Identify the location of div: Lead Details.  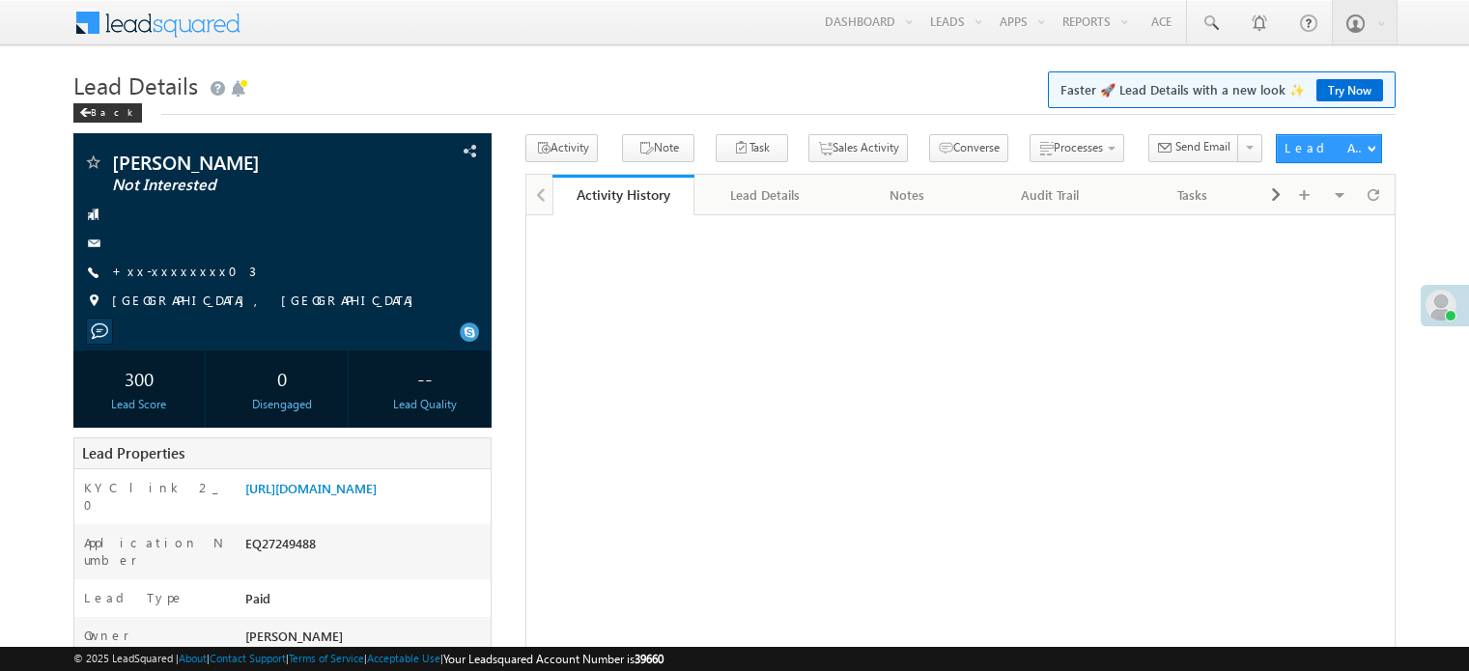
(764, 195).